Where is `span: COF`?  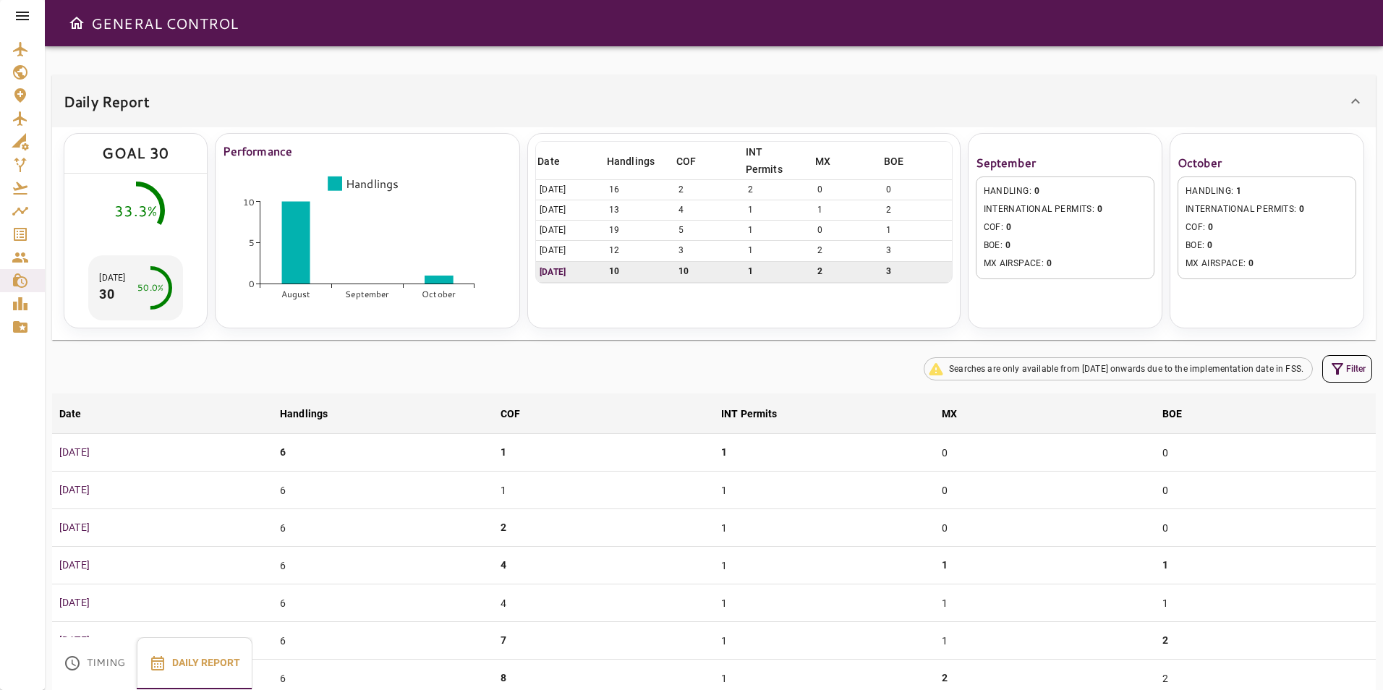
span: COF is located at coordinates (520, 414).